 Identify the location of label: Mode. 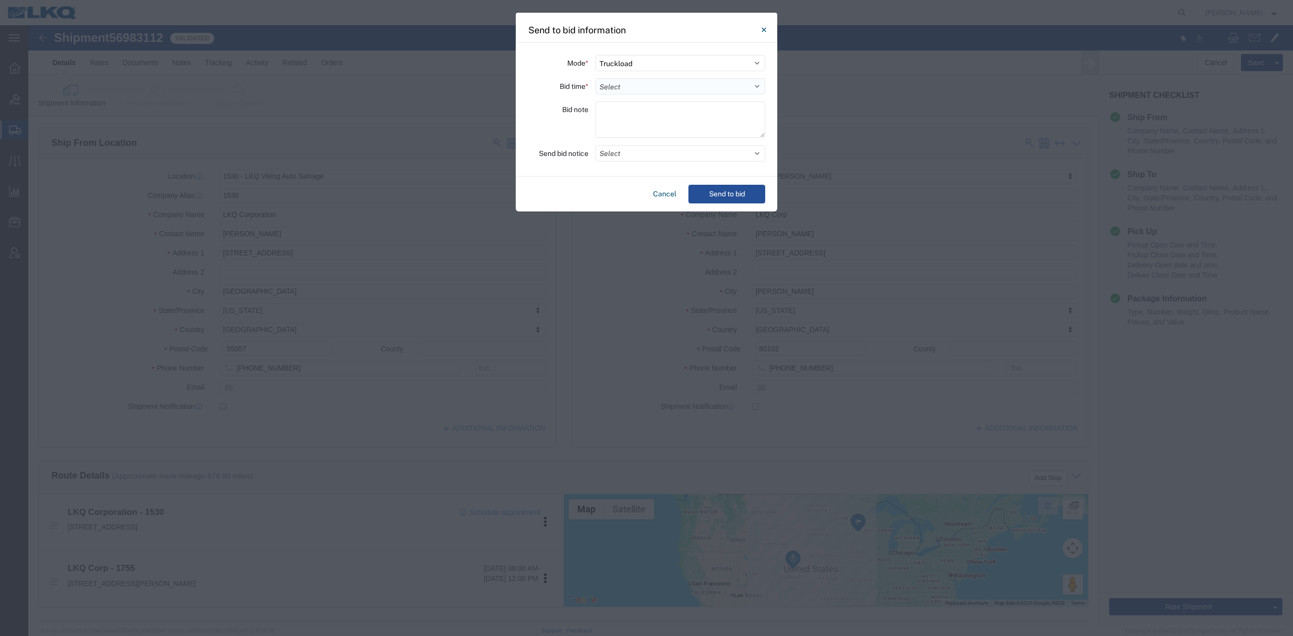
(578, 63).